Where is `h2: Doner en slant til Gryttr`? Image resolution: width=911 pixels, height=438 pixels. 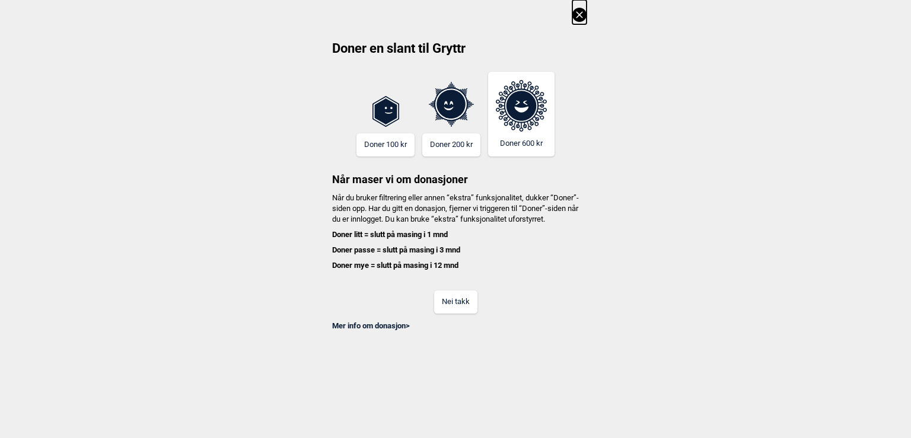
h2: Doner en slant til Gryttr is located at coordinates (455, 53).